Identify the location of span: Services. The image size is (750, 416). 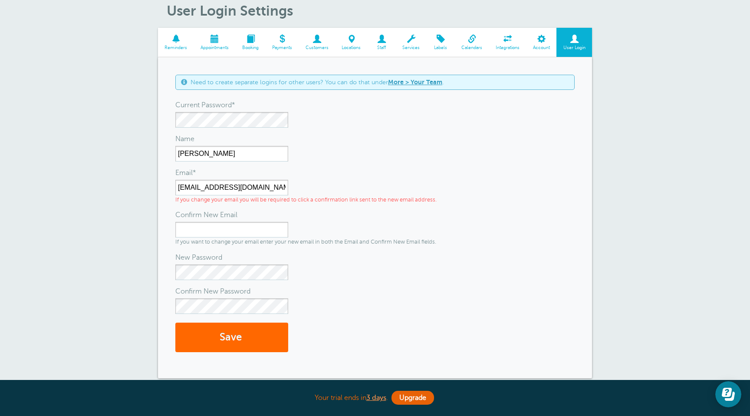
(411, 48).